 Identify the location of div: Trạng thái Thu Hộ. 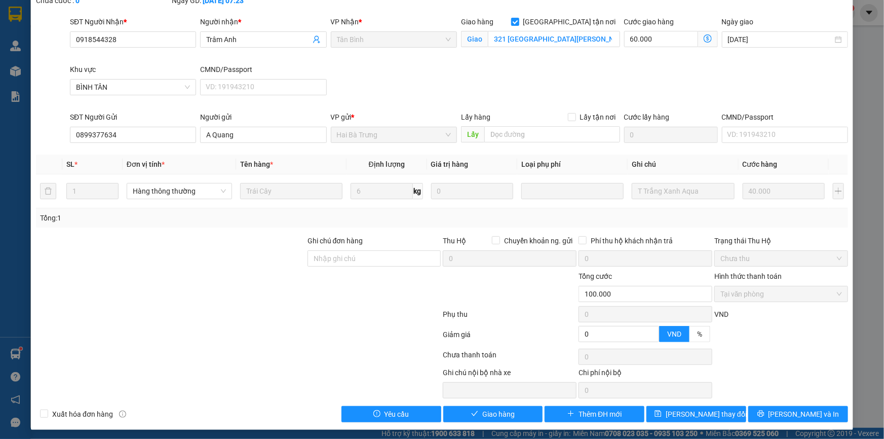
(781, 241).